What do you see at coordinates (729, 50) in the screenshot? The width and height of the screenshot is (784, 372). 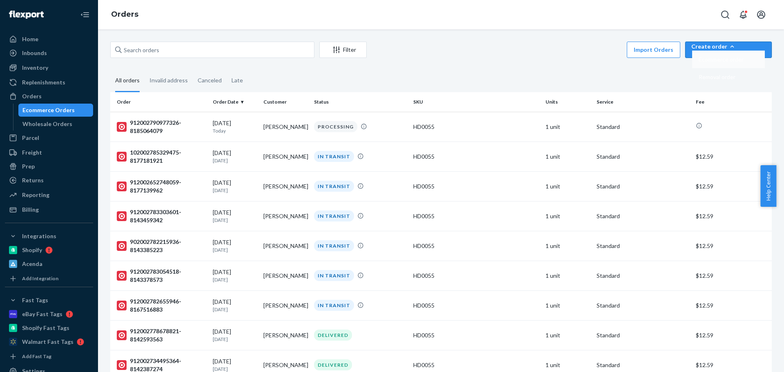 I see `button: Create orderEcommerce orderRemoval order` at bounding box center [729, 50].